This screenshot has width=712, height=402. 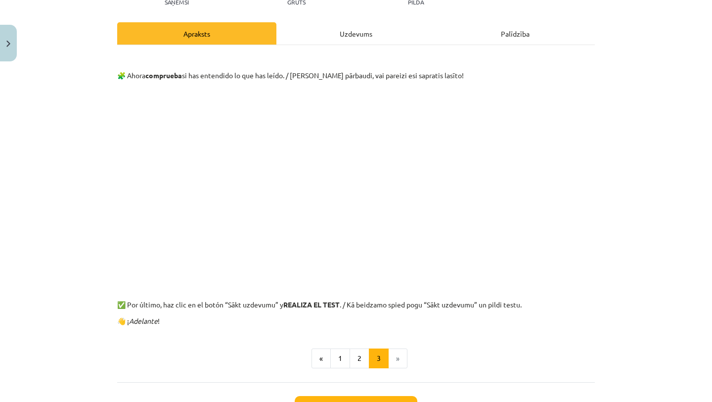 I want to click on i: Adelante, so click(x=143, y=320).